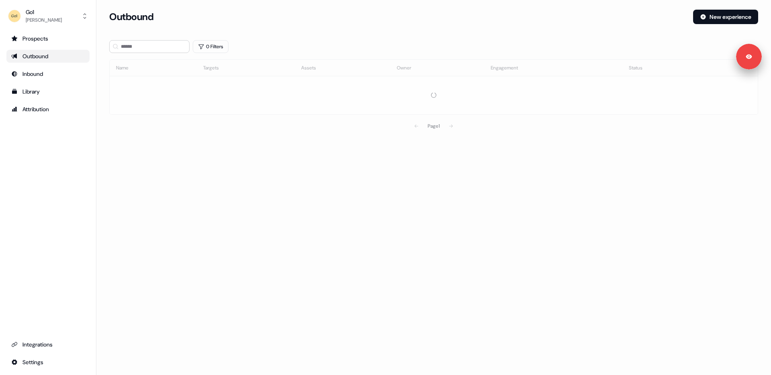 This screenshot has width=771, height=375. What do you see at coordinates (48, 109) in the screenshot?
I see `a: Go to attribution` at bounding box center [48, 109].